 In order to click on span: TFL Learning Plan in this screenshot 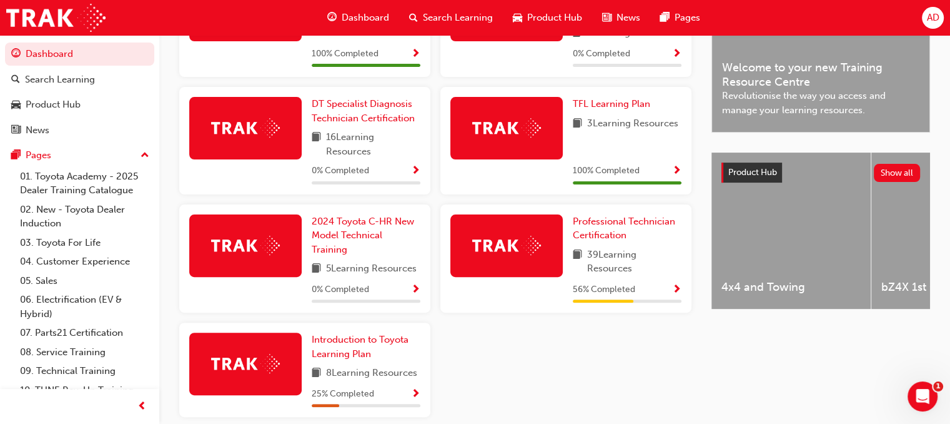, I will do `click(612, 104)`.